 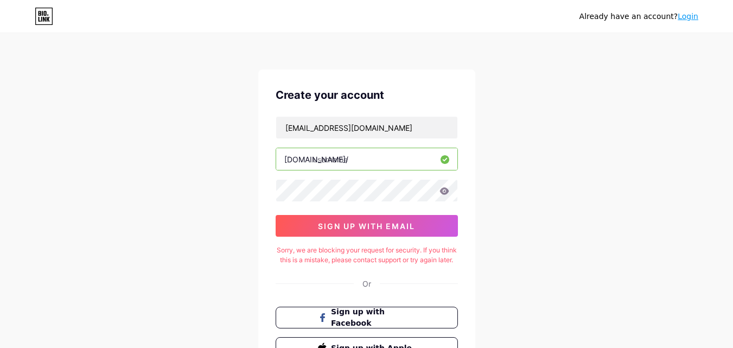 What do you see at coordinates (367, 226) in the screenshot?
I see `button: sign up with email` at bounding box center [367, 226].